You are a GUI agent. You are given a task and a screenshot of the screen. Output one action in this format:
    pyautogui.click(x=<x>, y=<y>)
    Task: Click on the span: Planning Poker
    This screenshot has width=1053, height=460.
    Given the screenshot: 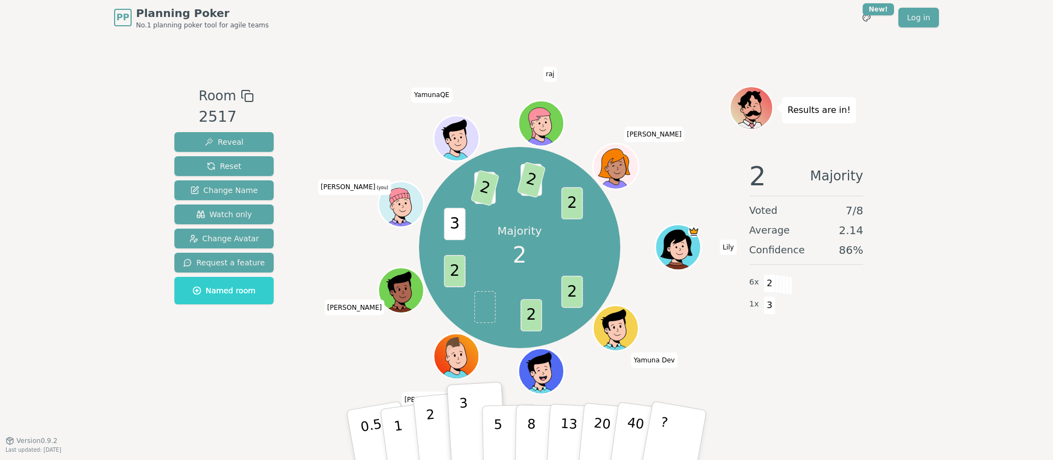 What is the action you would take?
    pyautogui.click(x=202, y=13)
    